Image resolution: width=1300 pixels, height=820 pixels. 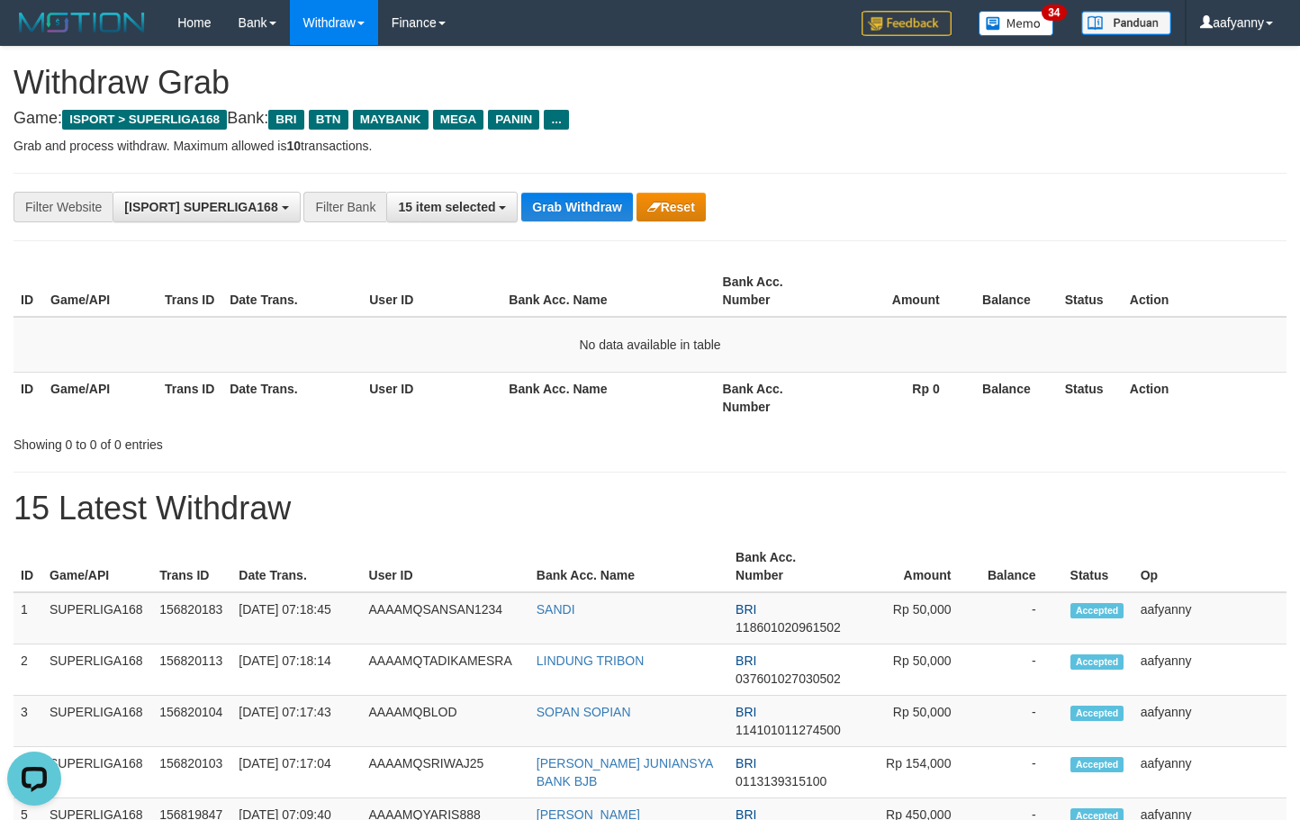 I want to click on div: Filter Bank, so click(x=345, y=207).